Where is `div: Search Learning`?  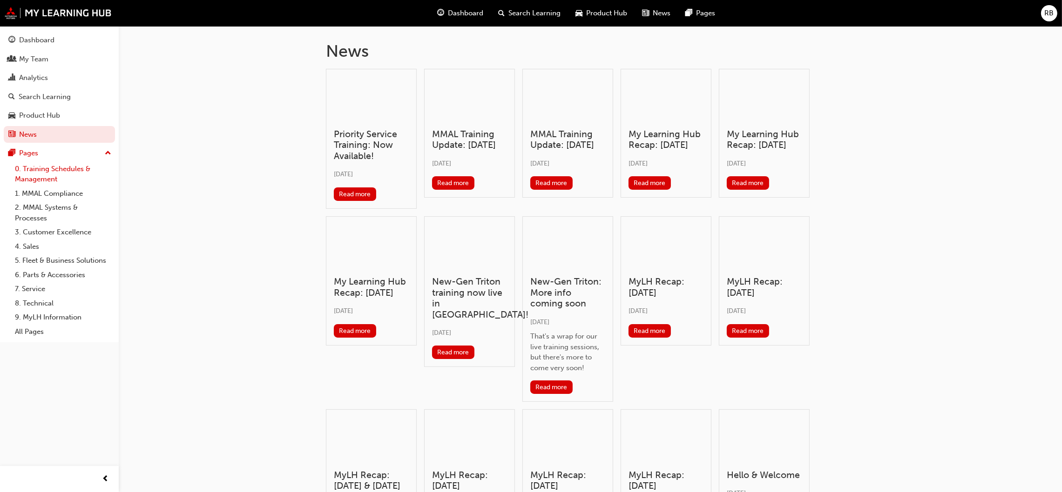
div: Search Learning is located at coordinates (45, 97).